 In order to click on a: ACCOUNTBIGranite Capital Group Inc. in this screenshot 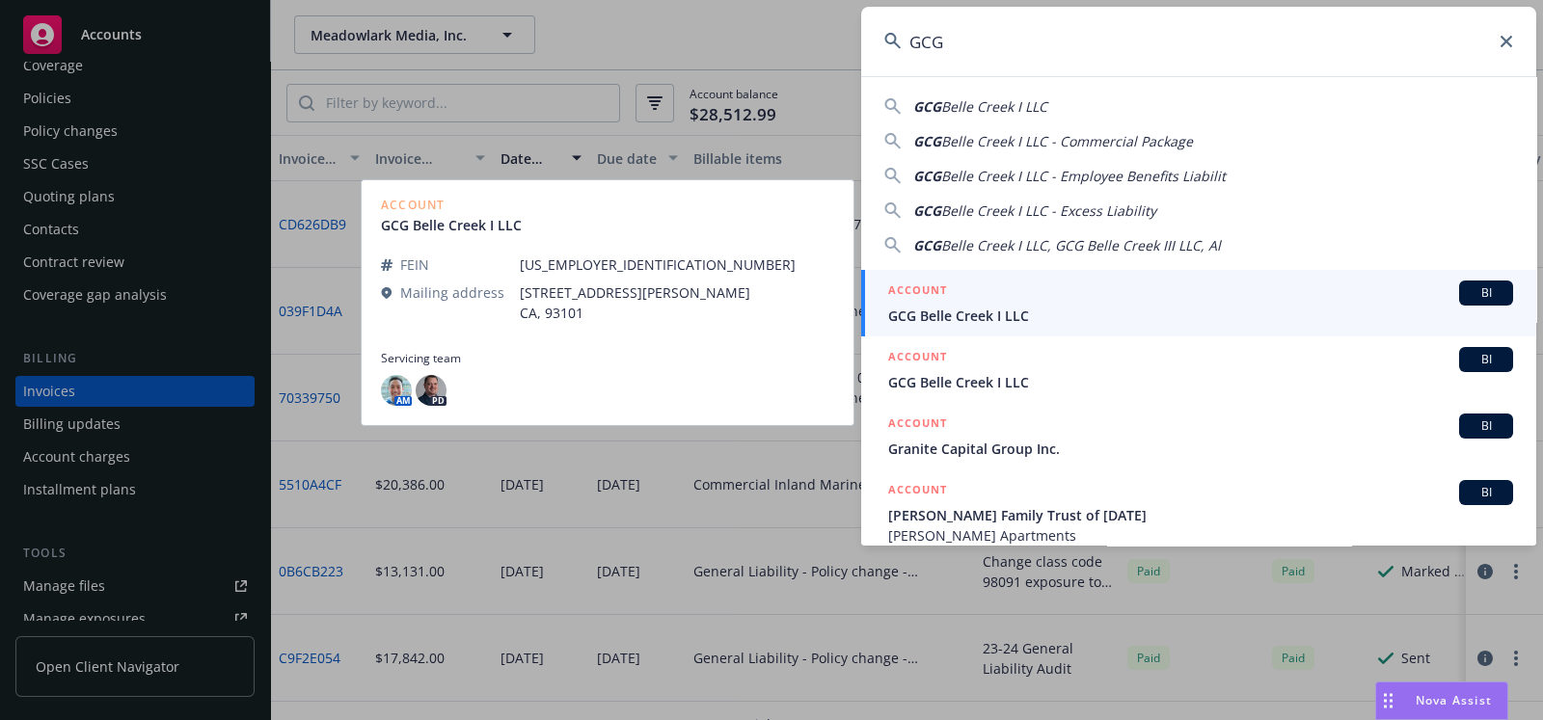, I will do `click(1199, 436)`.